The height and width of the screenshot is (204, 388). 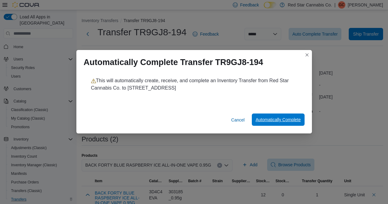 What do you see at coordinates (307, 55) in the screenshot?
I see `button: Closes this modal window` at bounding box center [307, 55].